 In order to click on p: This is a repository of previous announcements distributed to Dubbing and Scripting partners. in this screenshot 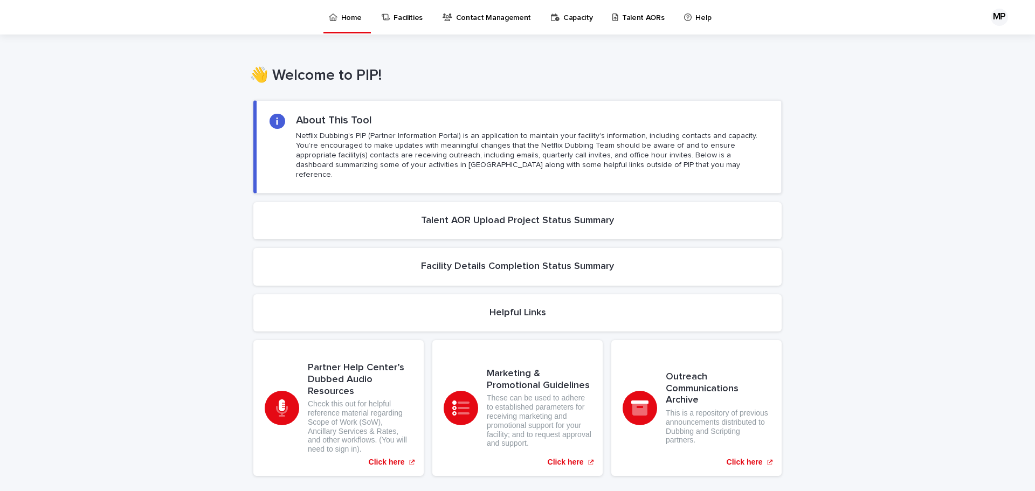, I will do `click(718, 426)`.